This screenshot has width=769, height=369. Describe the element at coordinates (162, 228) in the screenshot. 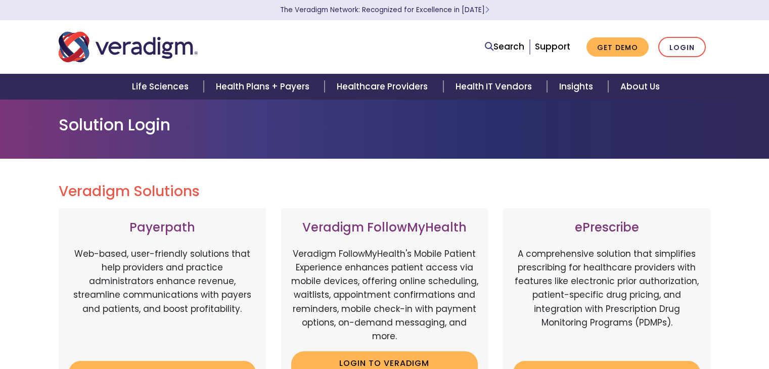

I see `h3: Payerpath` at that location.